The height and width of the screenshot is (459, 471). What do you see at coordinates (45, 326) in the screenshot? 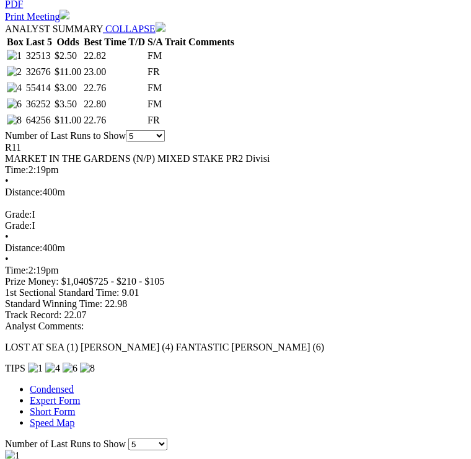
I see `span: Analyst Comments:` at bounding box center [45, 326].